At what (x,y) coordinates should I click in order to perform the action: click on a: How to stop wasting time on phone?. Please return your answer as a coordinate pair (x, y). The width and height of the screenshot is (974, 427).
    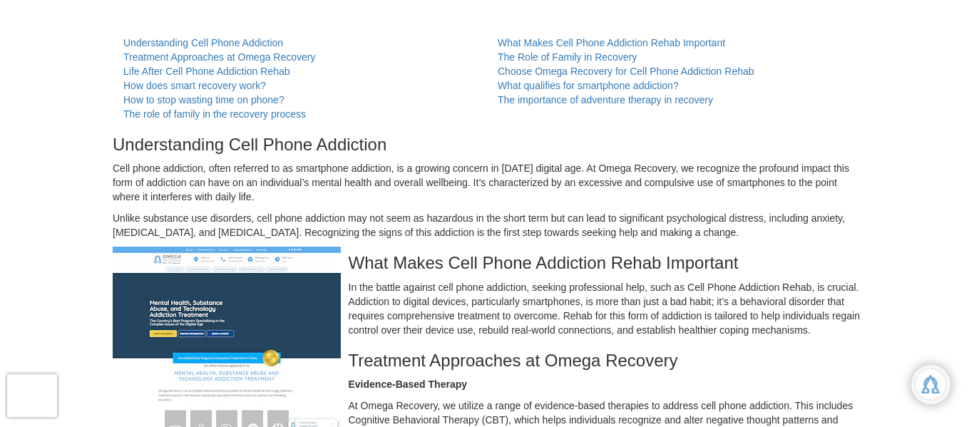
    Looking at the image, I should click on (204, 100).